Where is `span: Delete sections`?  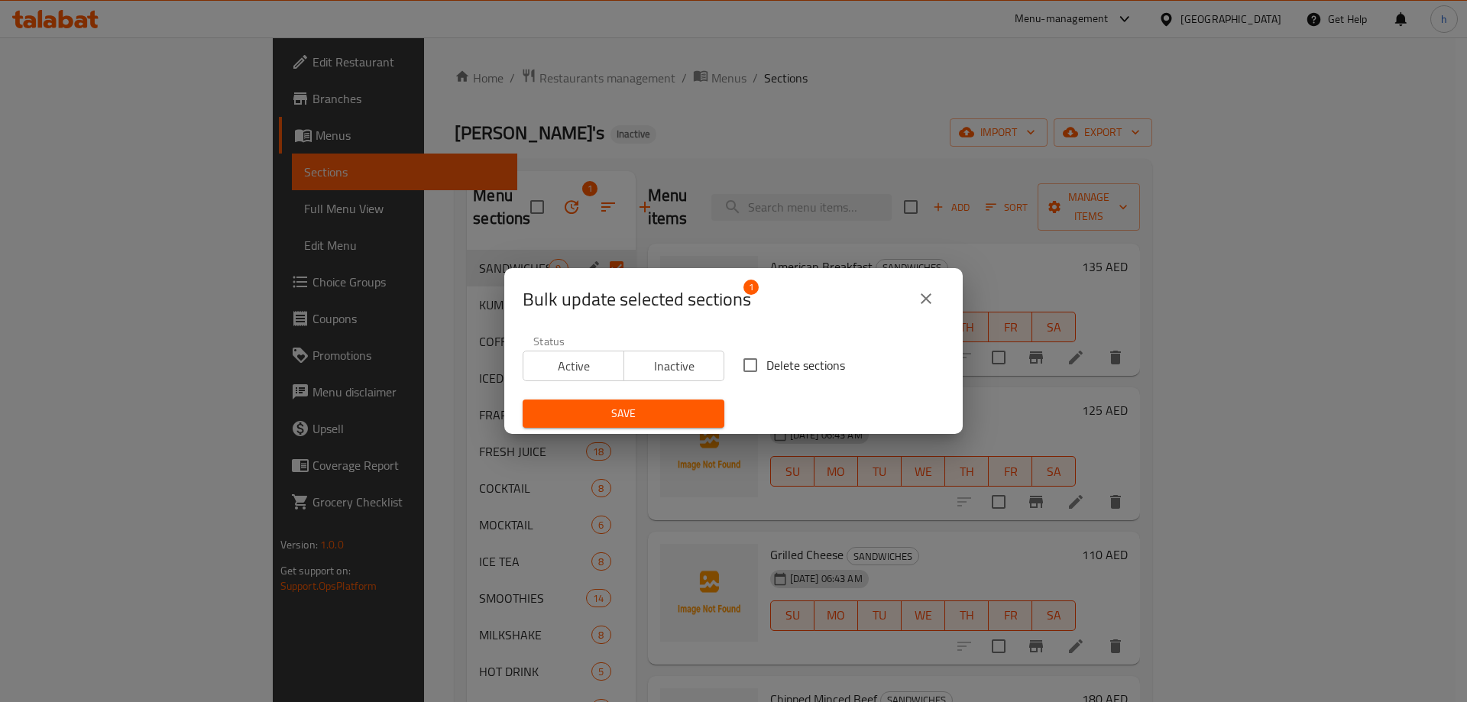
span: Delete sections is located at coordinates (805, 365).